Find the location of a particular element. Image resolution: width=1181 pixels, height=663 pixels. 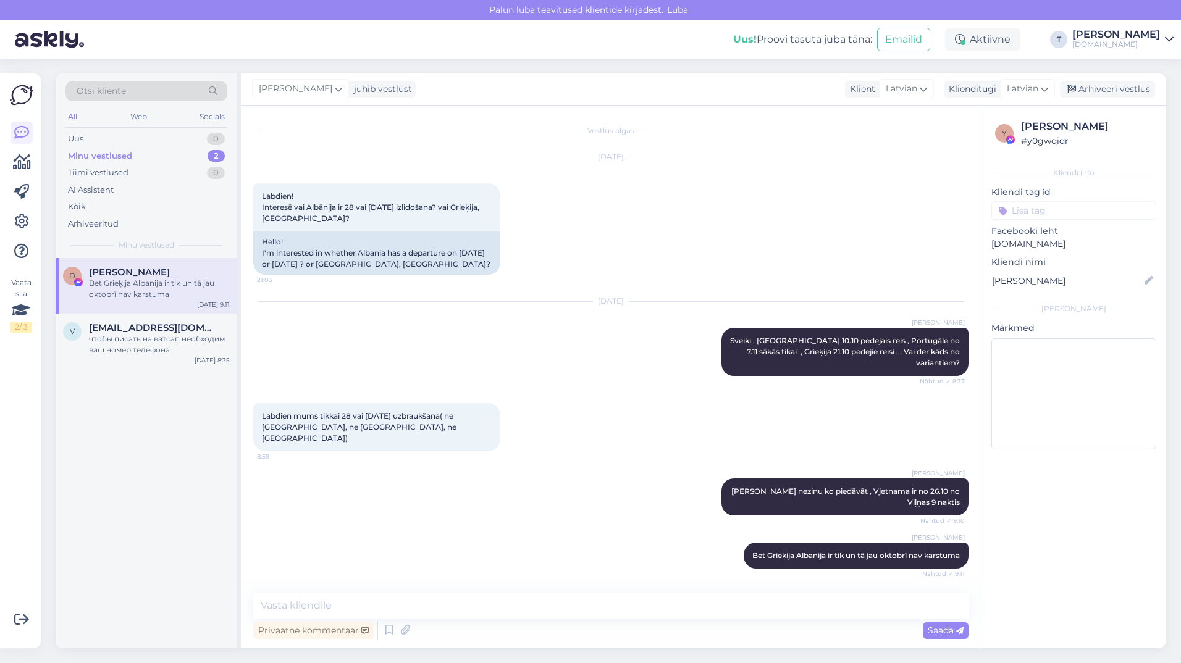

div: juhib vestlust is located at coordinates (380, 89).